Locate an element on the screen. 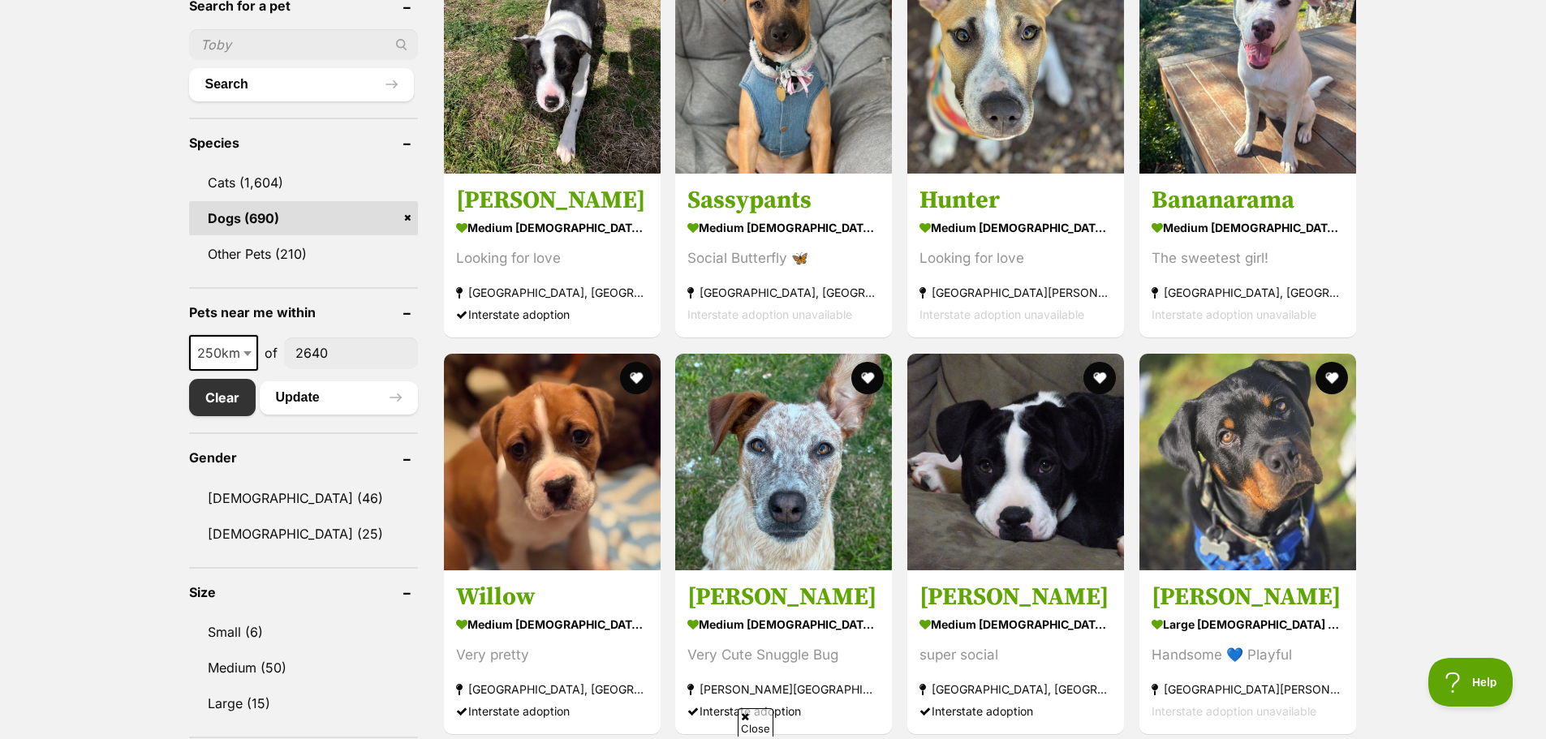  button: Update is located at coordinates (338, 398).